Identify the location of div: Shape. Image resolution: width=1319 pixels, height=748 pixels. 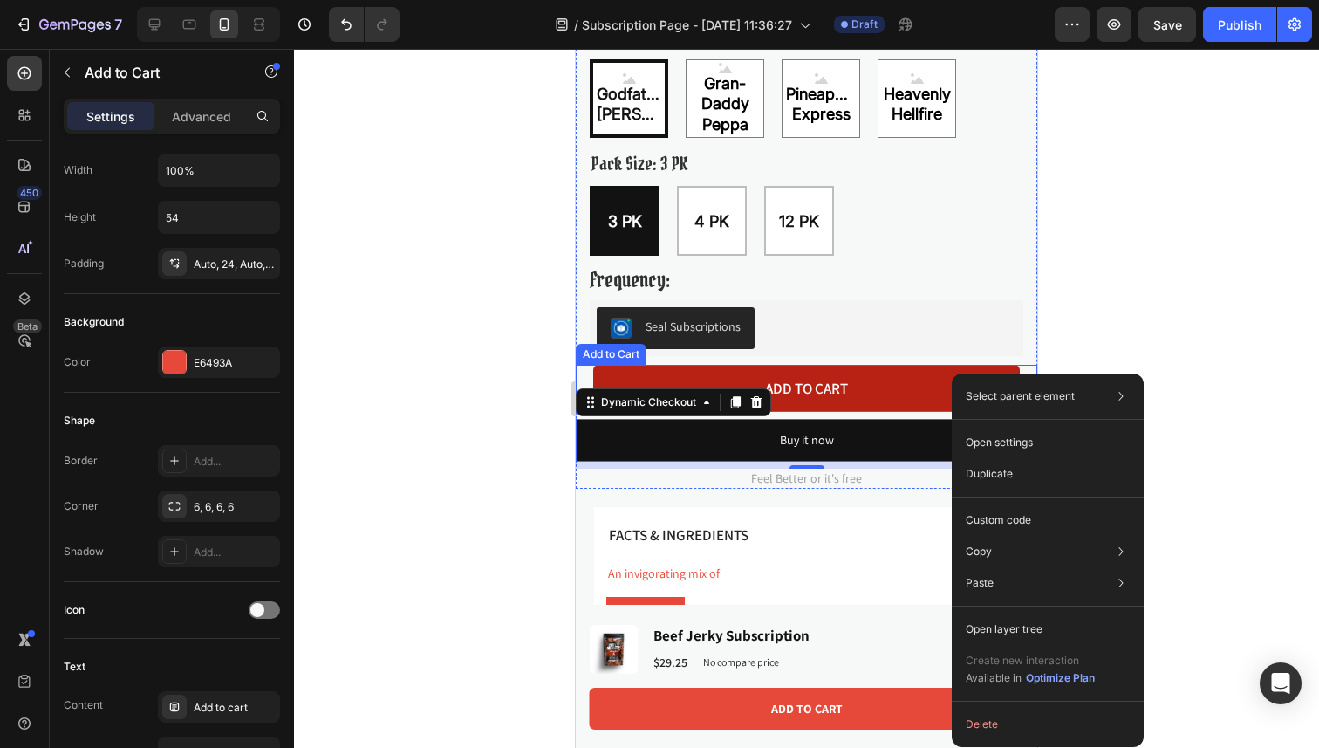
(79, 421).